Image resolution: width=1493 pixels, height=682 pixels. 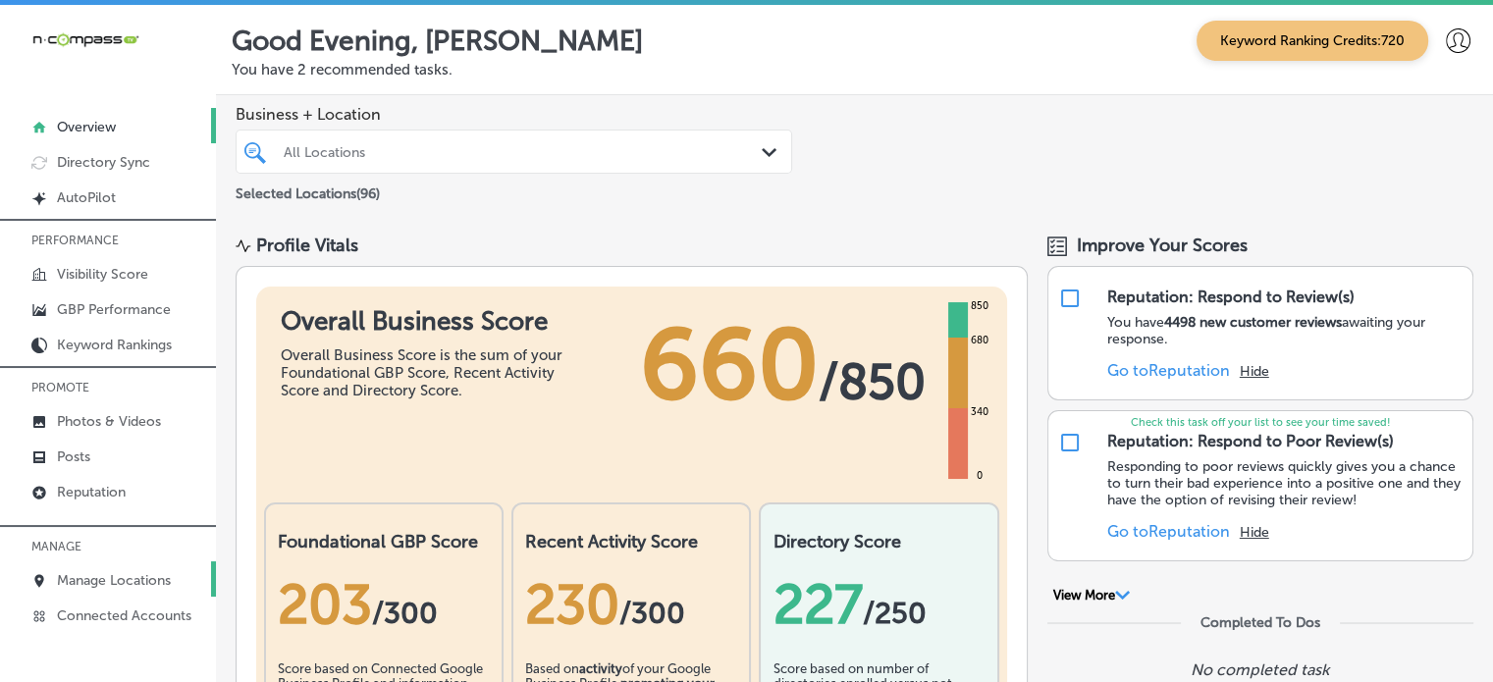 I want to click on div: Reputation: Respond to Poor Review(s), so click(x=1250, y=441).